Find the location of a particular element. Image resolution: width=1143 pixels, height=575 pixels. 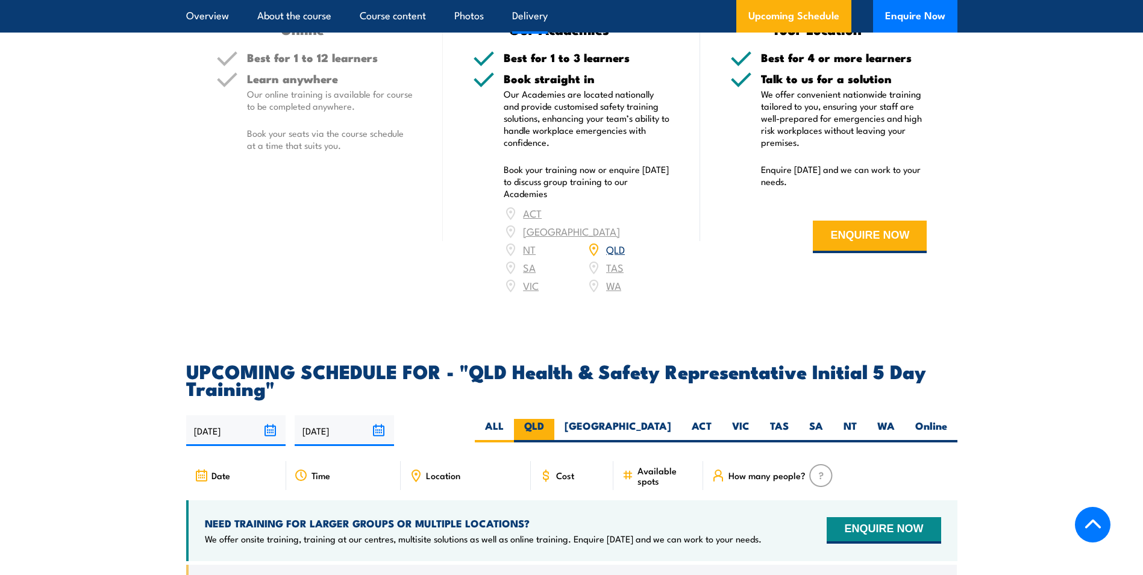

h5: Best for 1 to 12 learners is located at coordinates (330, 57).